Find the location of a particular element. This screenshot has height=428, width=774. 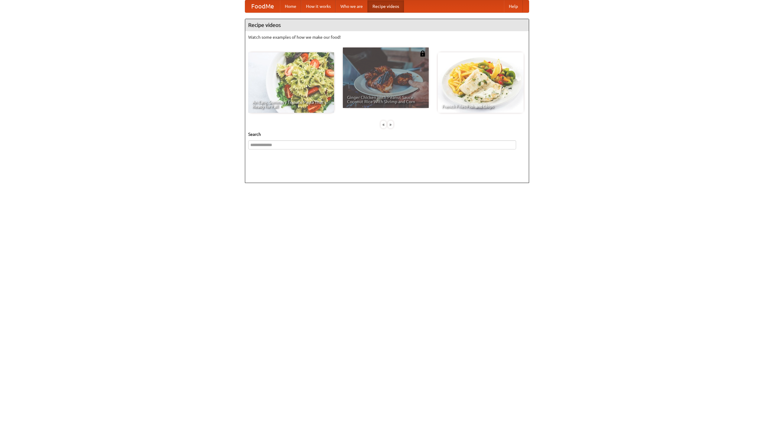

a: Who we are is located at coordinates (352, 6).